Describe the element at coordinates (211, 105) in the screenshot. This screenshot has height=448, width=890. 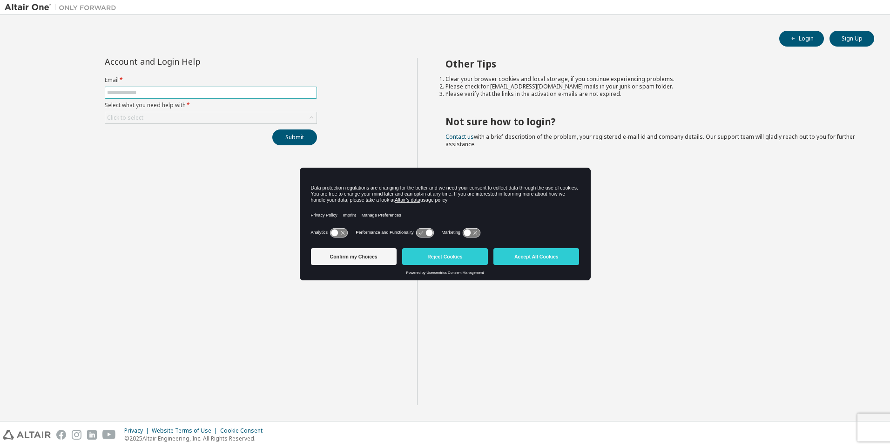
I see `label: Select what you need help with` at that location.